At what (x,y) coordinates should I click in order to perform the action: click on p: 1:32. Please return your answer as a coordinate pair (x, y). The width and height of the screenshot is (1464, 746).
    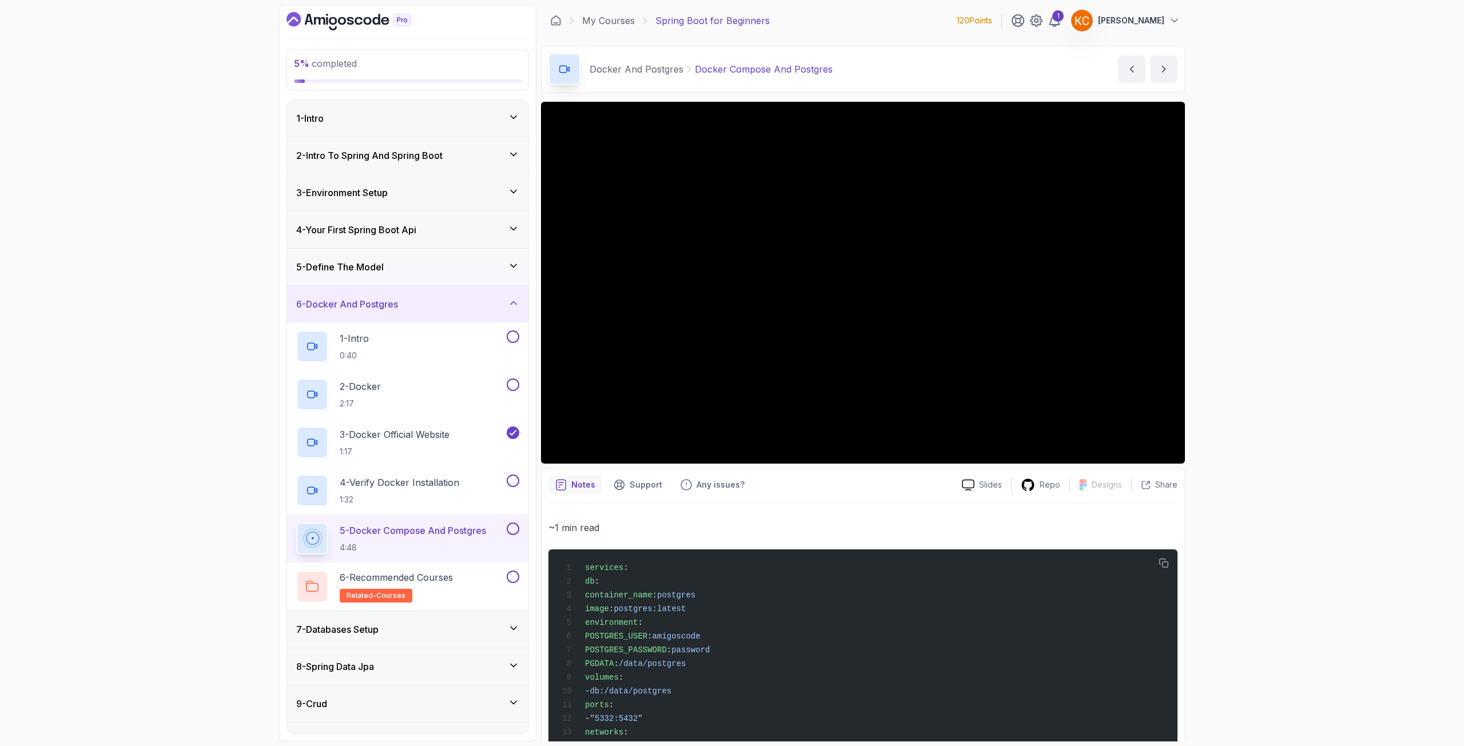
    Looking at the image, I should click on (399, 500).